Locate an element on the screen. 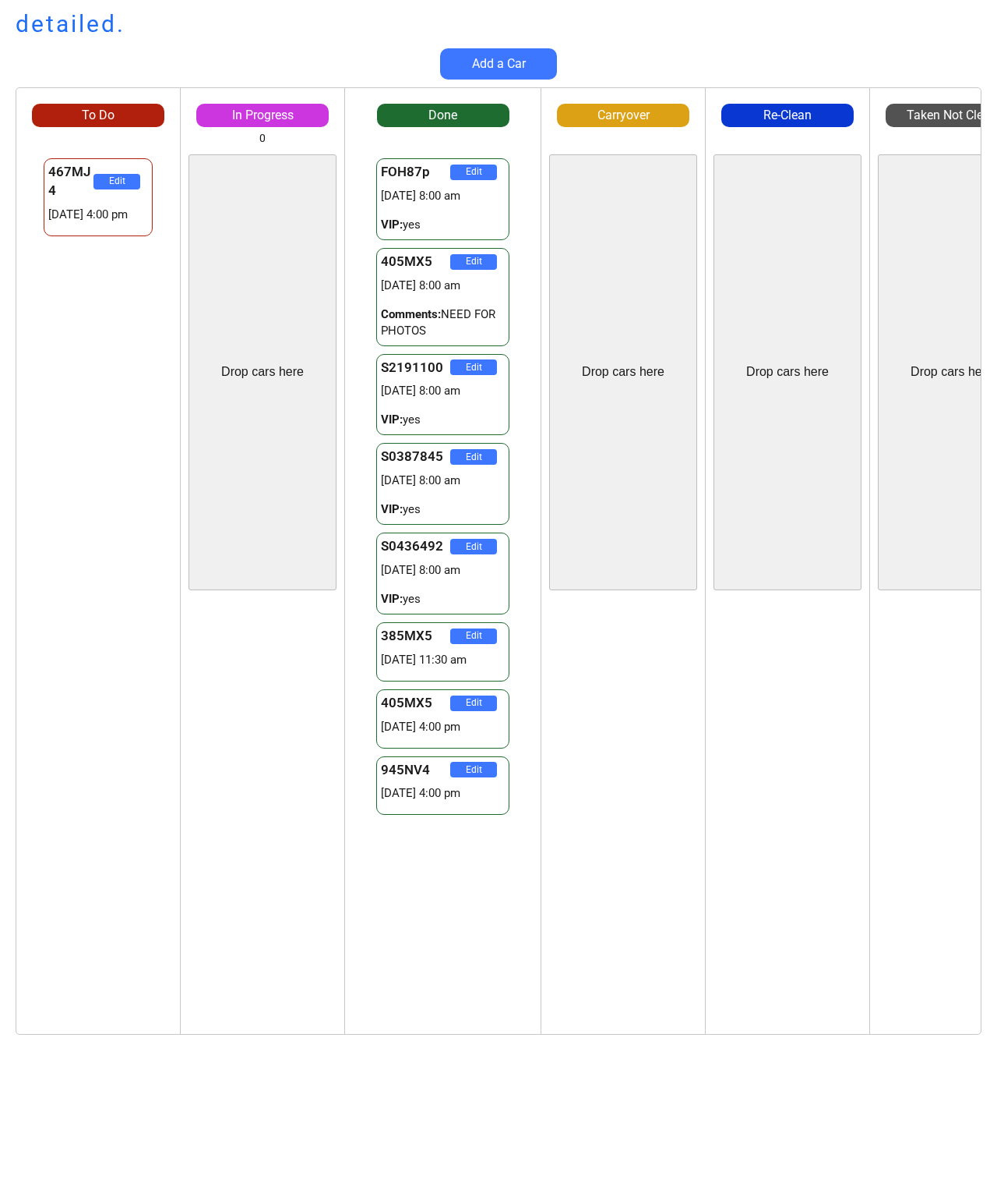  div: 0 is located at coordinates (263, 139).